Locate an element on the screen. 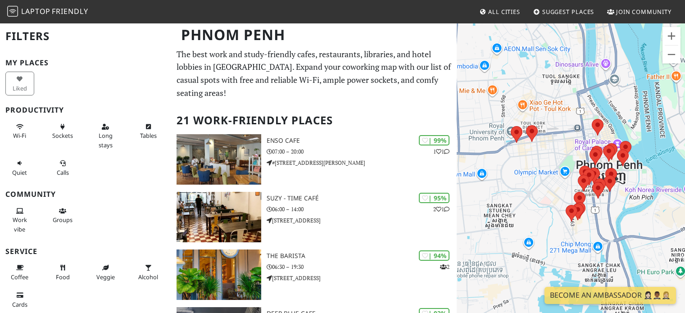 This screenshot has width=685, height=313. p: 2 1 is located at coordinates (442, 209).